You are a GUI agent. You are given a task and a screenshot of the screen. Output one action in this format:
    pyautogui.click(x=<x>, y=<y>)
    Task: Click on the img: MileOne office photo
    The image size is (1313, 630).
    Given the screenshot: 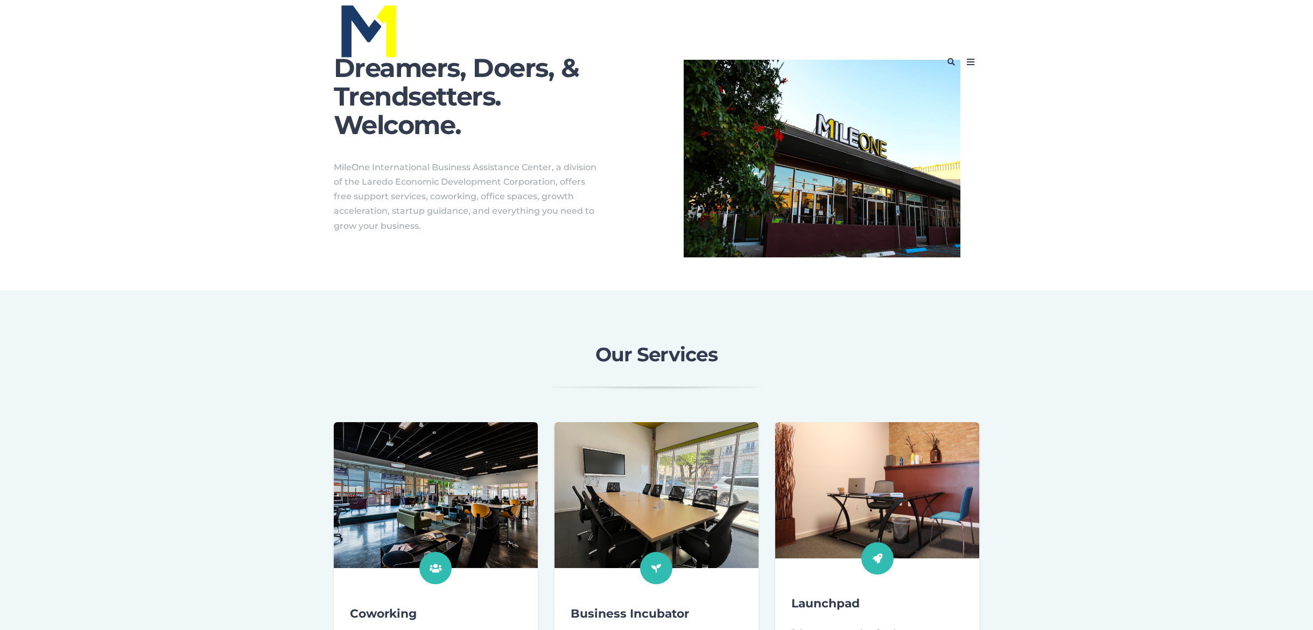 What is the action you would take?
    pyautogui.click(x=877, y=490)
    